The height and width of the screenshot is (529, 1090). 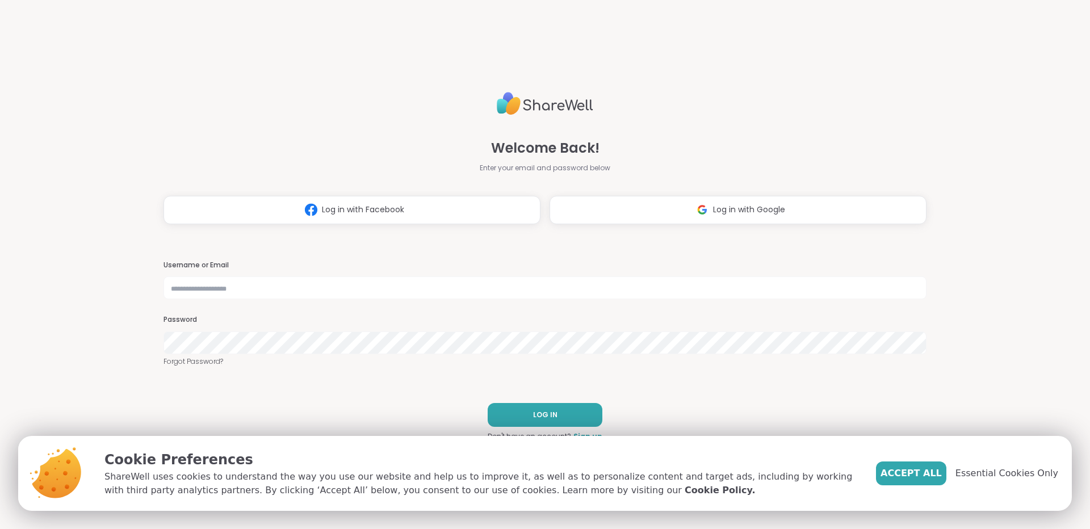 I want to click on h3: Password, so click(x=545, y=320).